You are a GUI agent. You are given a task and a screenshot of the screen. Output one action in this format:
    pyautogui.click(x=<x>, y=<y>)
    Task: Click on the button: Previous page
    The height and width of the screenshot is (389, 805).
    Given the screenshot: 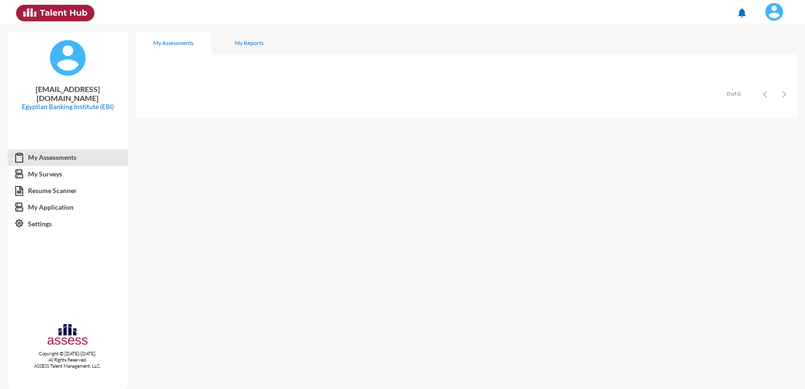 What is the action you would take?
    pyautogui.click(x=765, y=94)
    